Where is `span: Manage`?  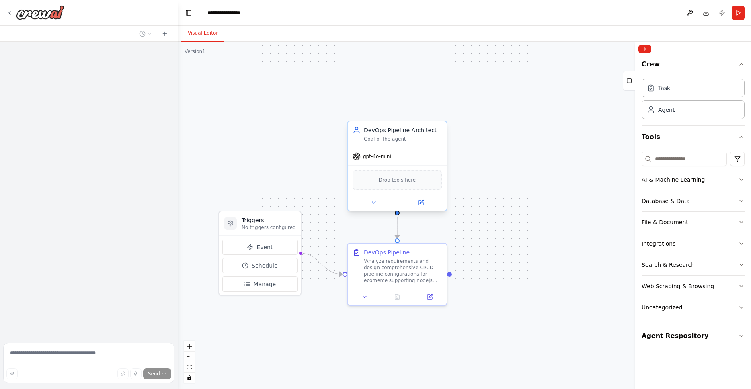
span: Manage is located at coordinates (265, 284).